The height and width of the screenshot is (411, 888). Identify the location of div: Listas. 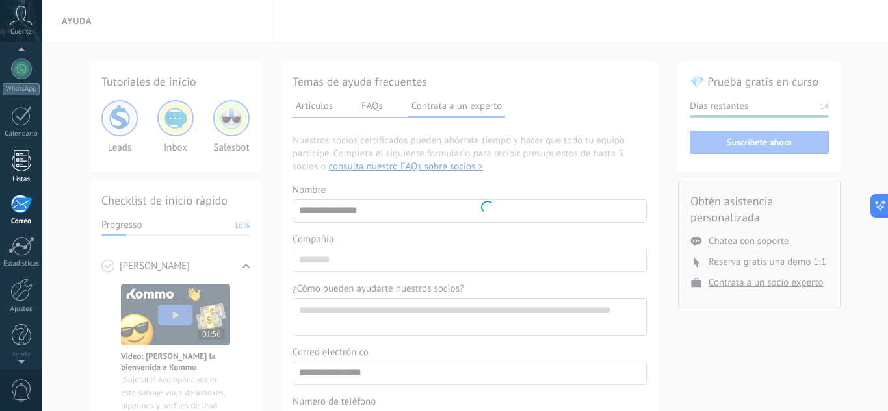
(21, 179).